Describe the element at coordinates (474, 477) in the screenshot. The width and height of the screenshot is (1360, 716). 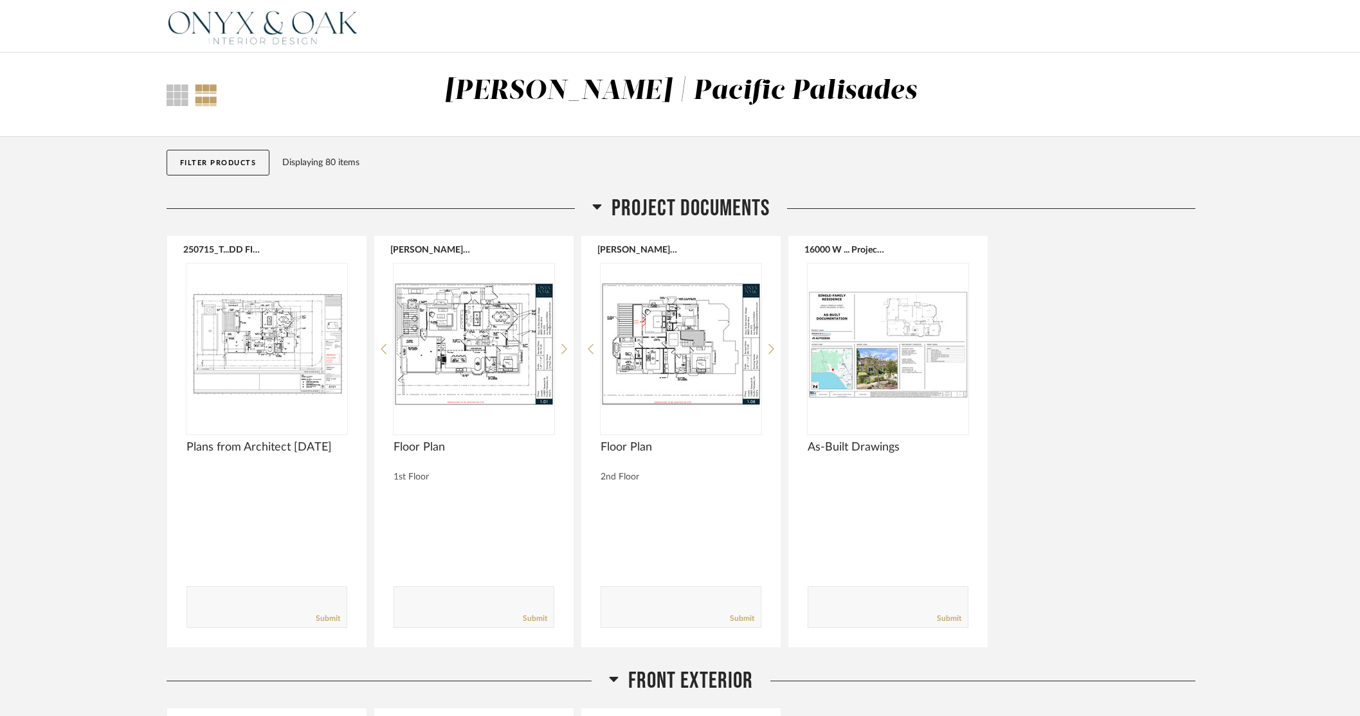
I see `div: 1st Floor` at that location.